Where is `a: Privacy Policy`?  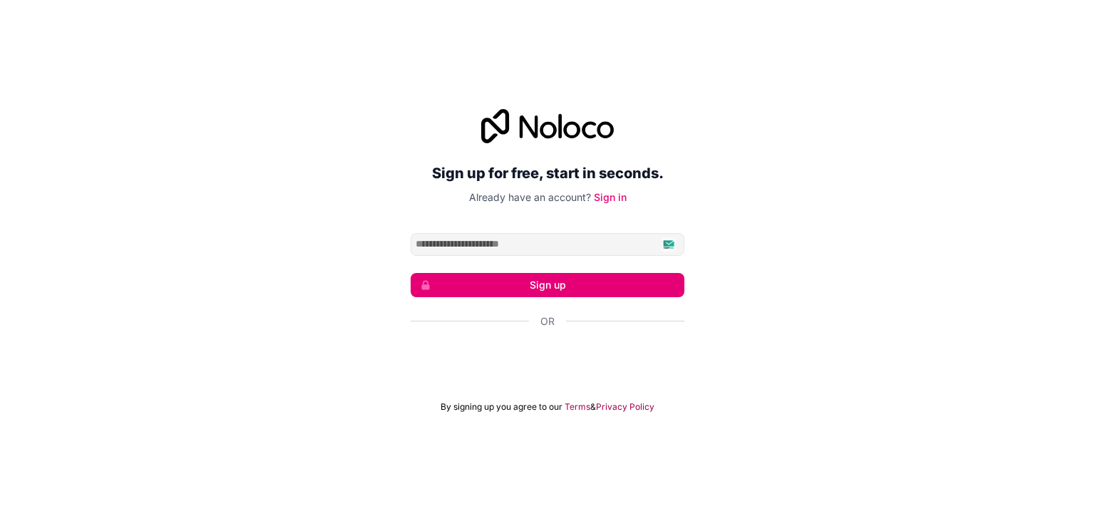
a: Privacy Policy is located at coordinates (625, 407).